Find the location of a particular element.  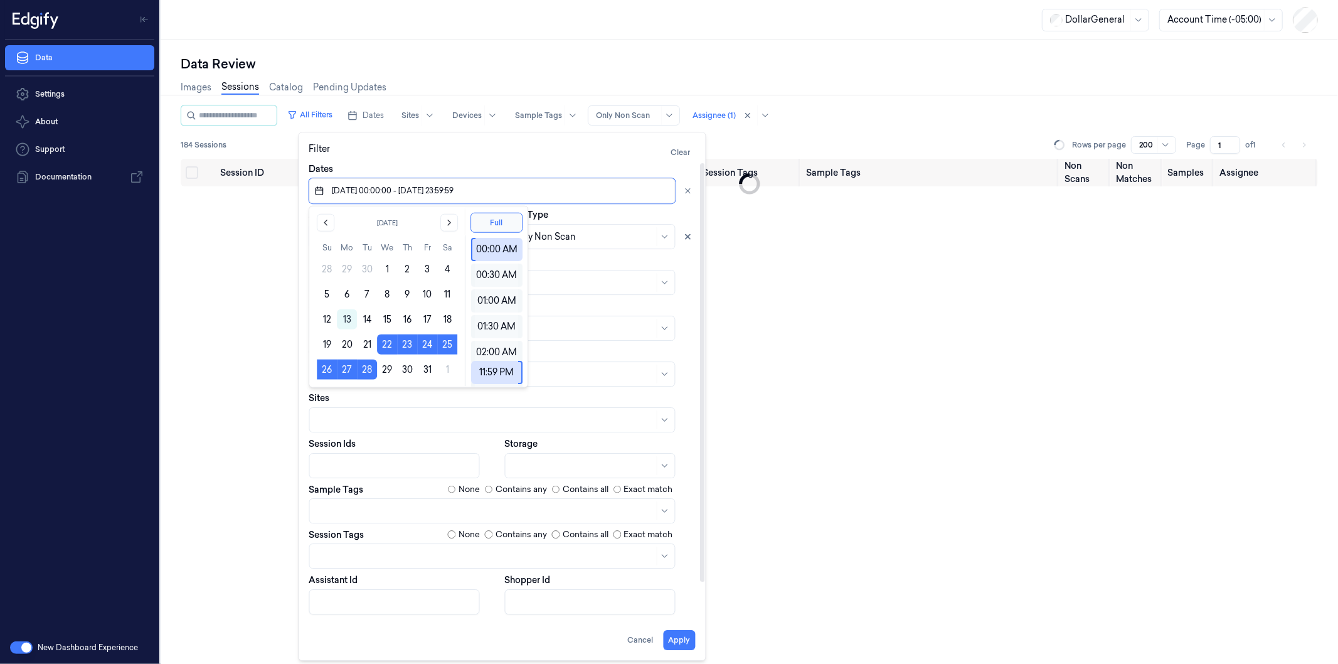

button: Tuesday, October 14th, 2025 is located at coordinates (367, 319).